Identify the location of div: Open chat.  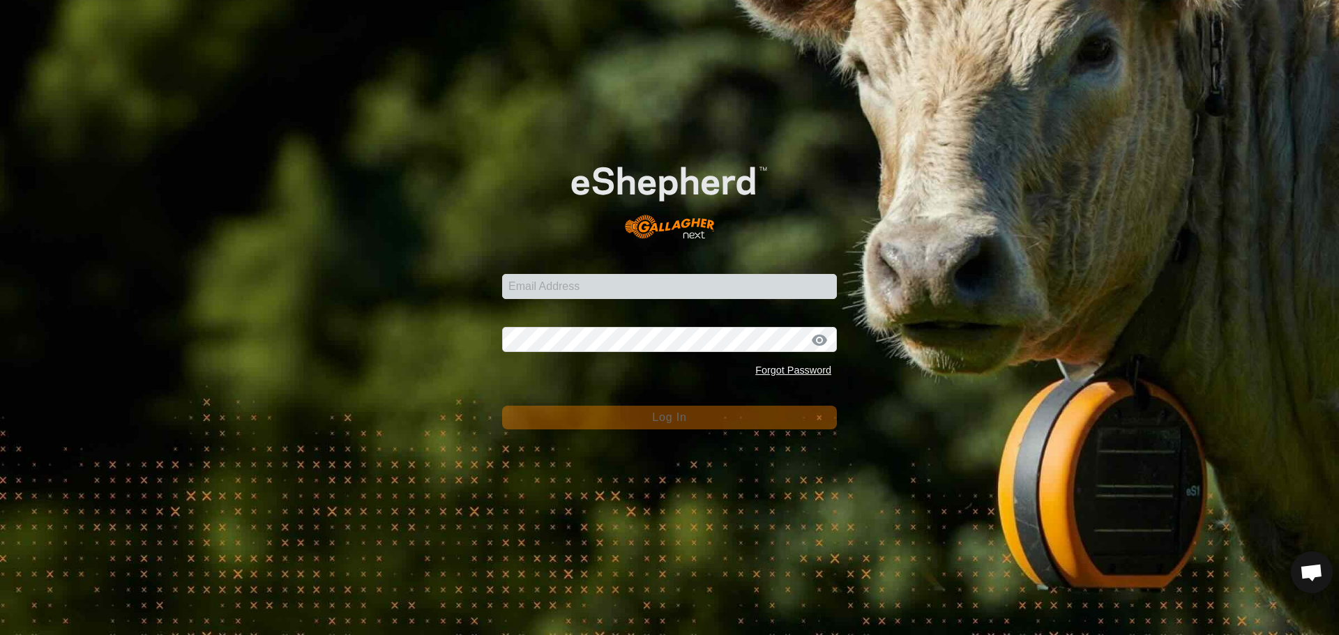
(1311, 572).